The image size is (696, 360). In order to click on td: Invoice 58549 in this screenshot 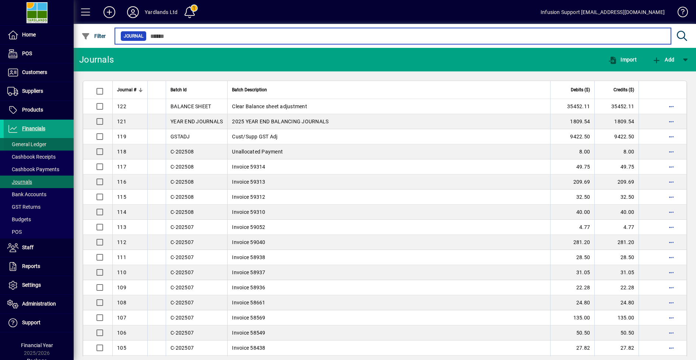, I will do `click(388, 333)`.